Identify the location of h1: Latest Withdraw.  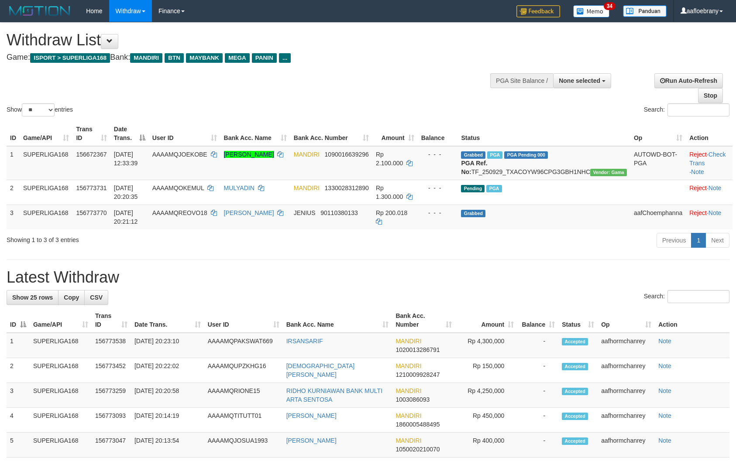
(368, 278).